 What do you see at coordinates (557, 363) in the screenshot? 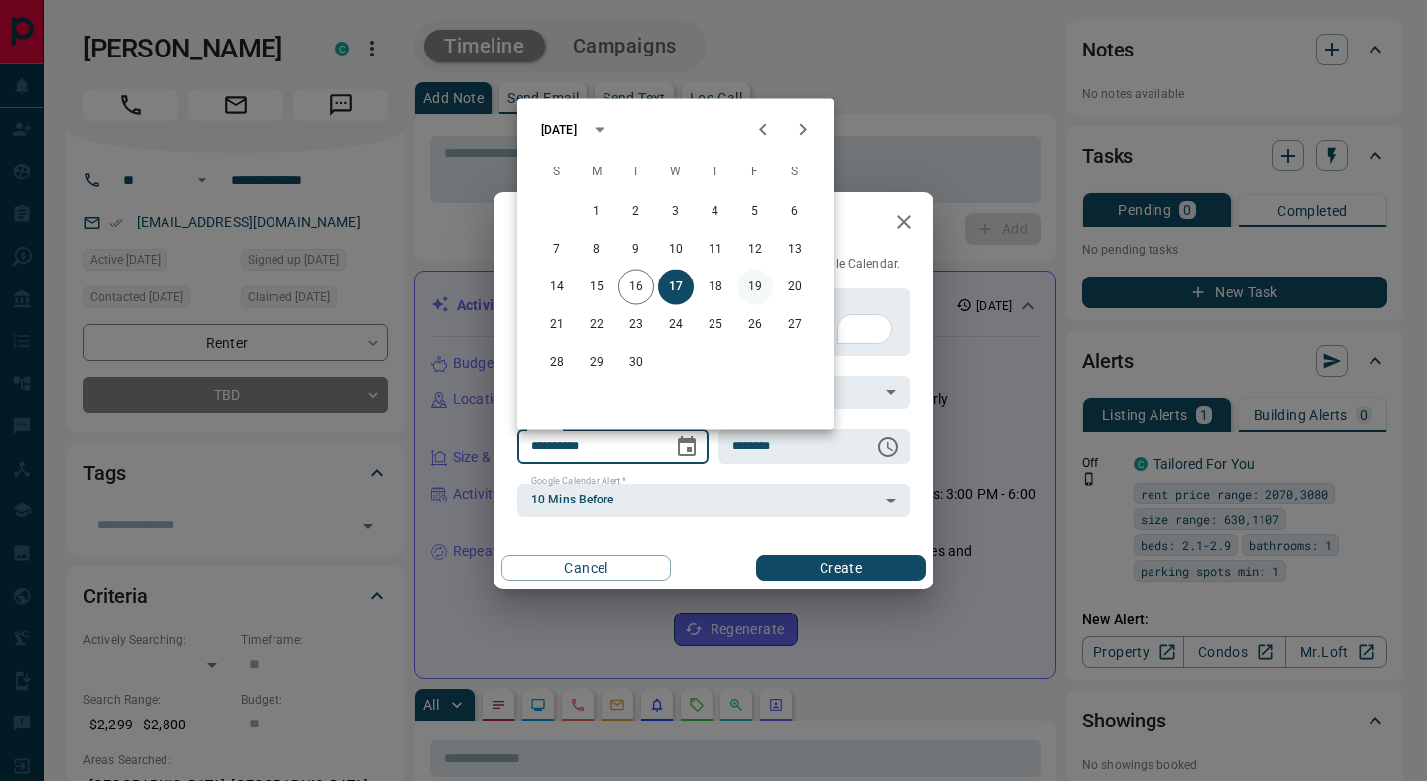
I see `button: 28` at bounding box center [557, 363].